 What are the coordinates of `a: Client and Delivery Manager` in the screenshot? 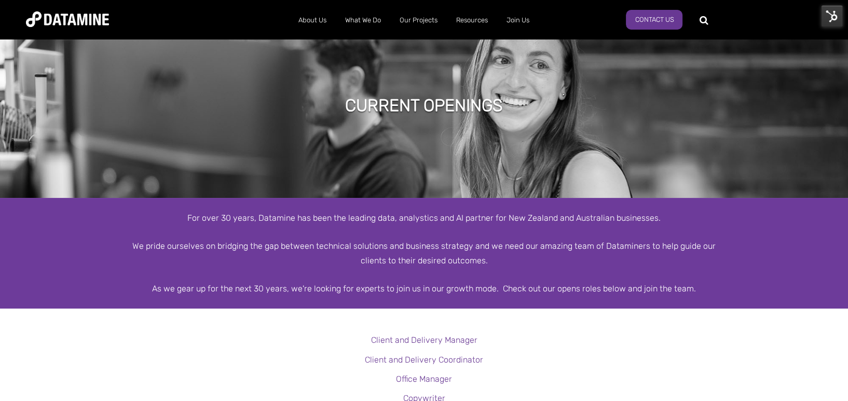 It's located at (424, 339).